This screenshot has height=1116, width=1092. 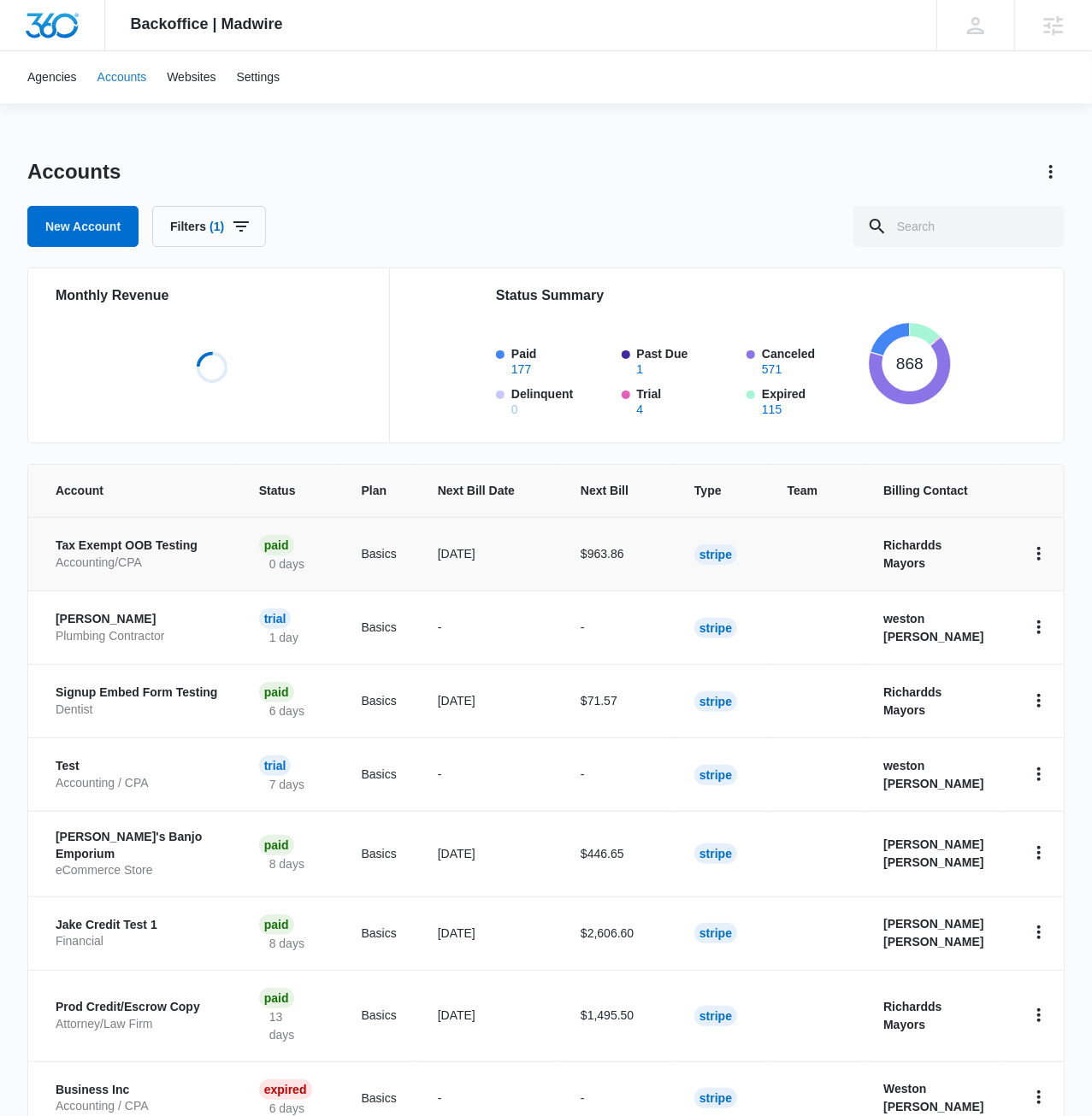 What do you see at coordinates (275, 619) in the screenshot?
I see `div: Trial` at bounding box center [275, 619].